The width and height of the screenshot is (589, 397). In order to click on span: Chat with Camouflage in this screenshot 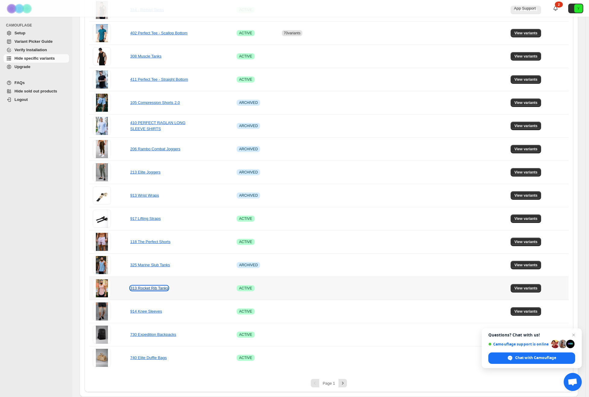, I will do `click(535, 358)`.